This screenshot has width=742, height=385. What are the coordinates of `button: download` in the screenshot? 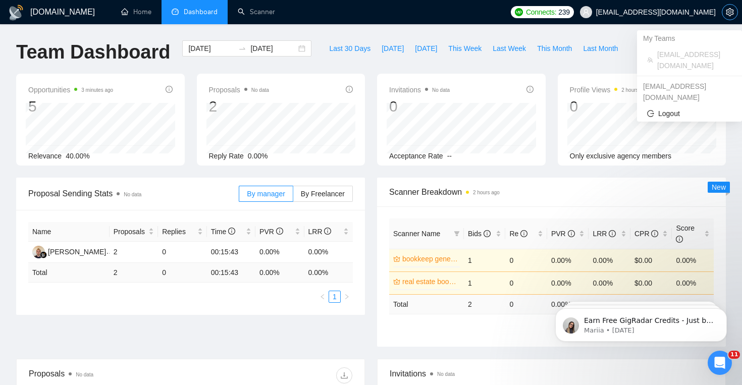 It's located at (344, 375).